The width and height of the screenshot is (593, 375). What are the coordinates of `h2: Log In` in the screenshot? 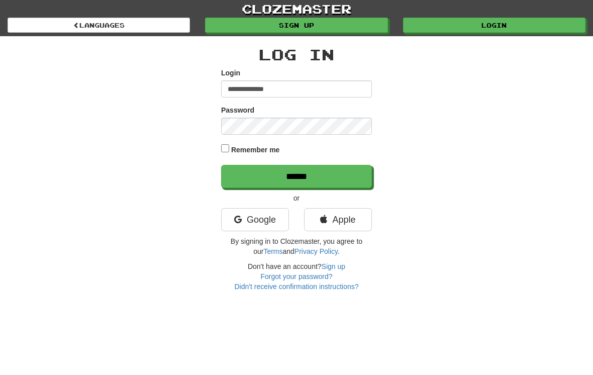 It's located at (296, 54).